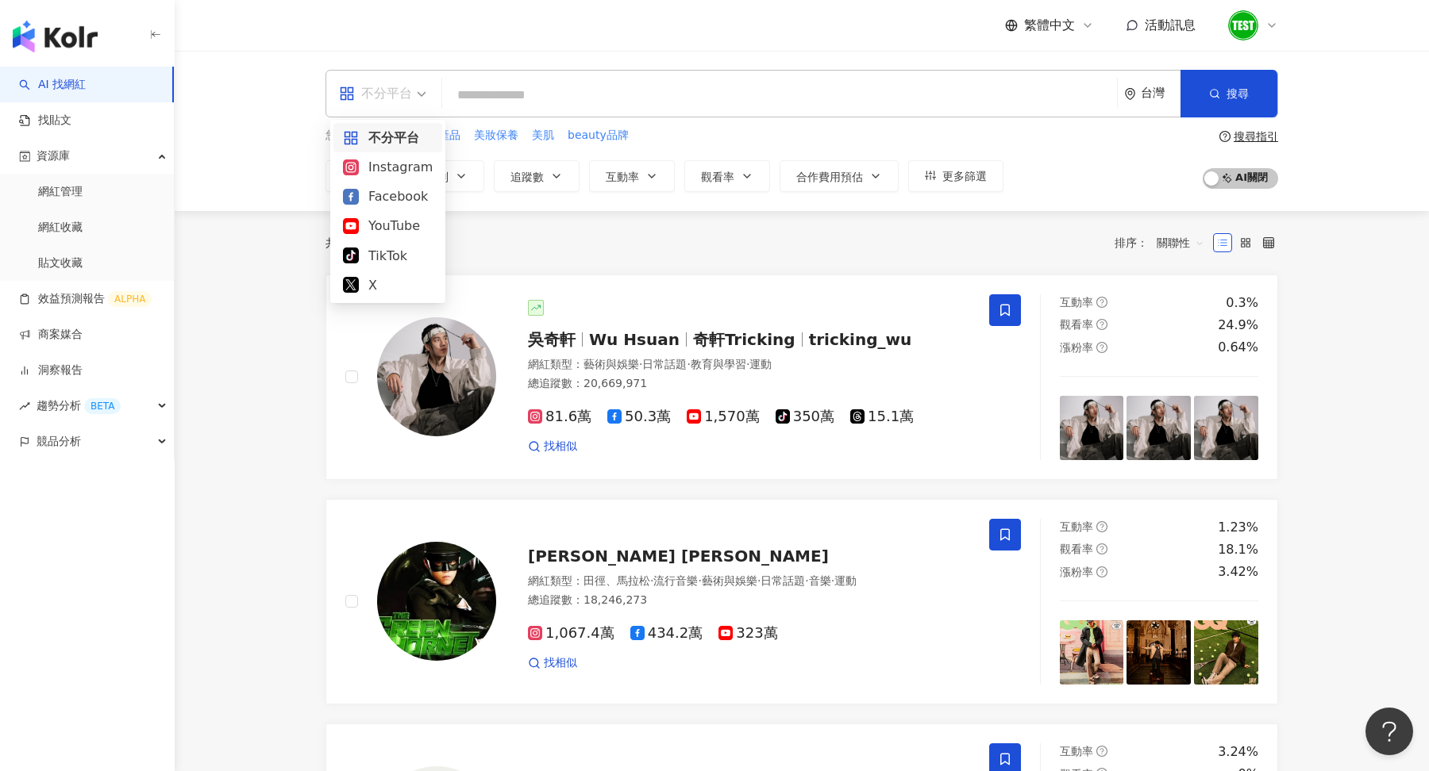  Describe the element at coordinates (560, 417) in the screenshot. I see `span: 81.6萬` at that location.